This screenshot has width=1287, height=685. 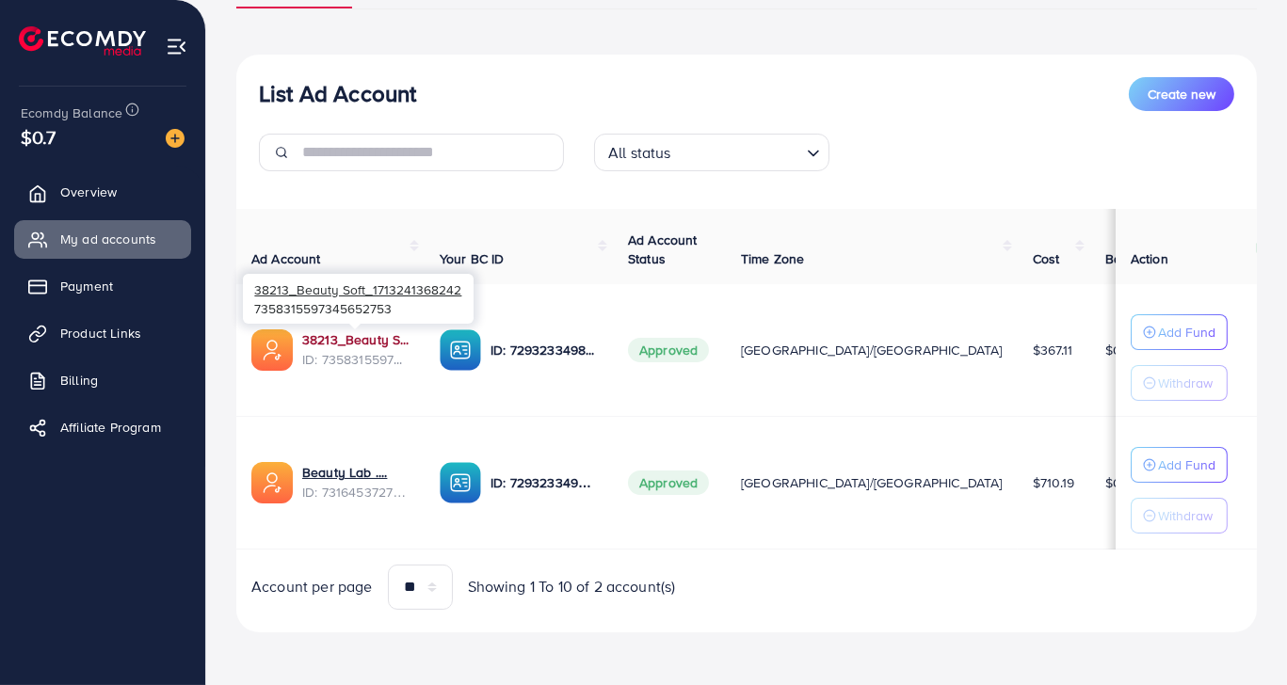 I want to click on span: Action, so click(x=1150, y=259).